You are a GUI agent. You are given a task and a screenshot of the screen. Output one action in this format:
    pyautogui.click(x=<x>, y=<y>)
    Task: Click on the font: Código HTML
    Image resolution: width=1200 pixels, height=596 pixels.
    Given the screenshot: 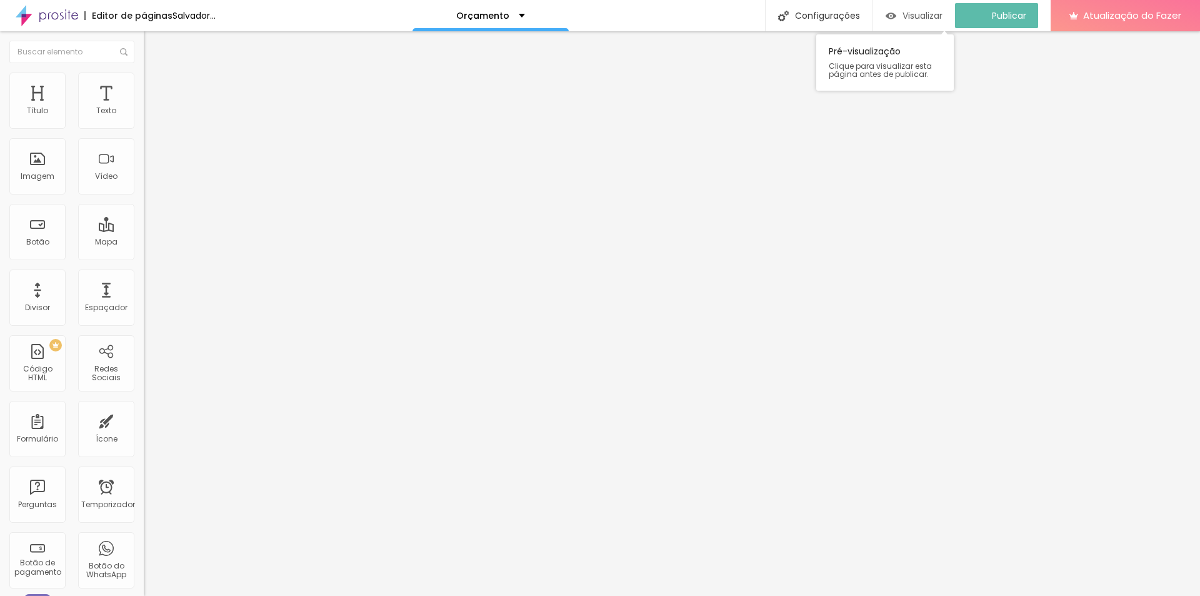 What is the action you would take?
    pyautogui.click(x=38, y=373)
    